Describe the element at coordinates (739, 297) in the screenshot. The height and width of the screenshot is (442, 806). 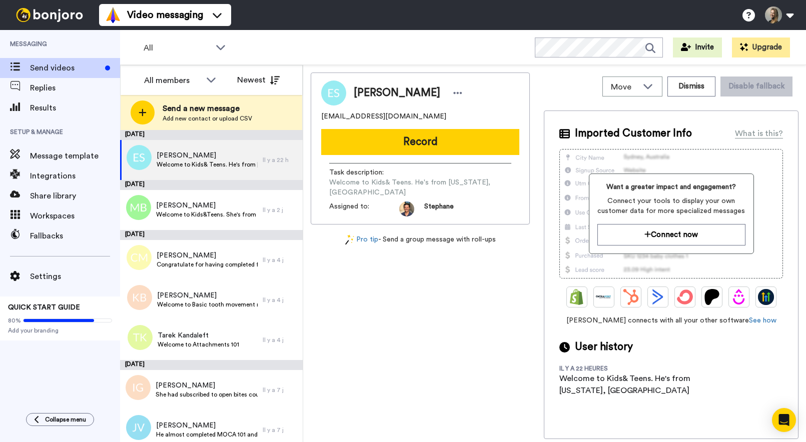
I see `img: Drip` at that location.